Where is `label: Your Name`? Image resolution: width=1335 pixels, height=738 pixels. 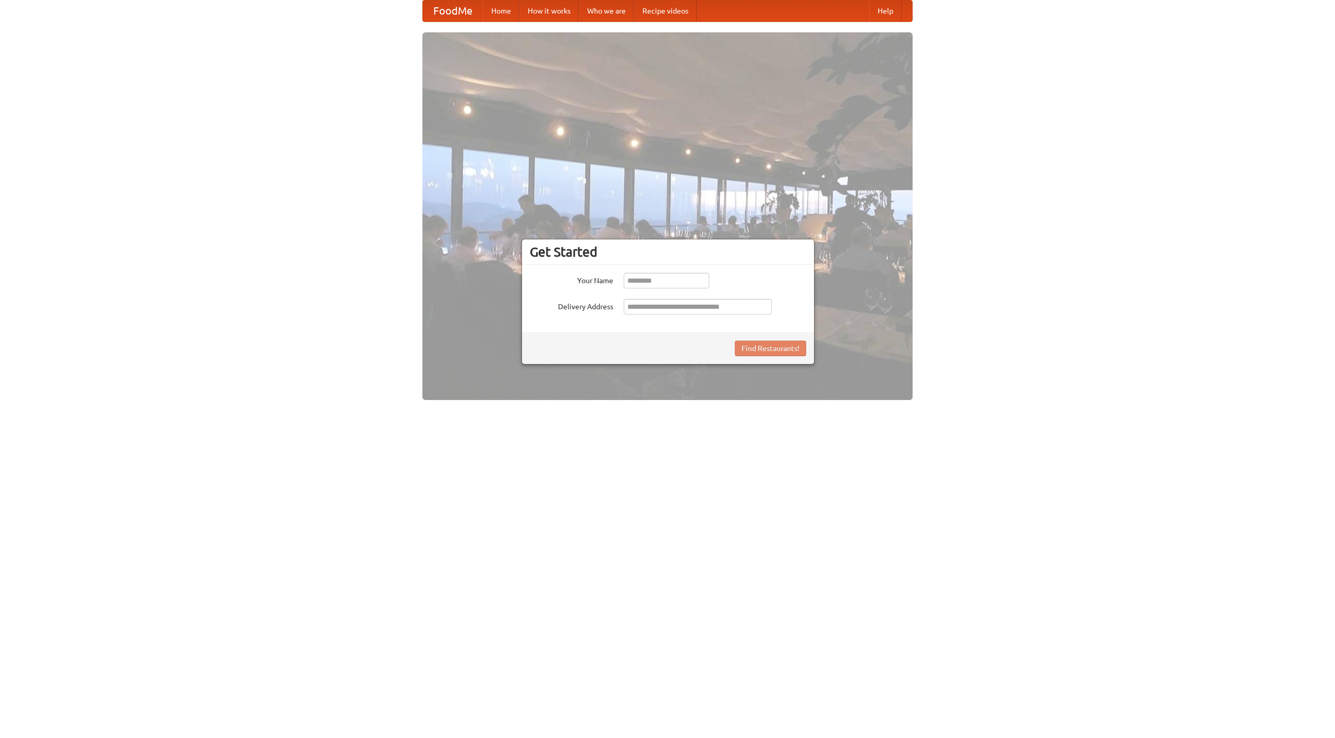 label: Your Name is located at coordinates (572, 279).